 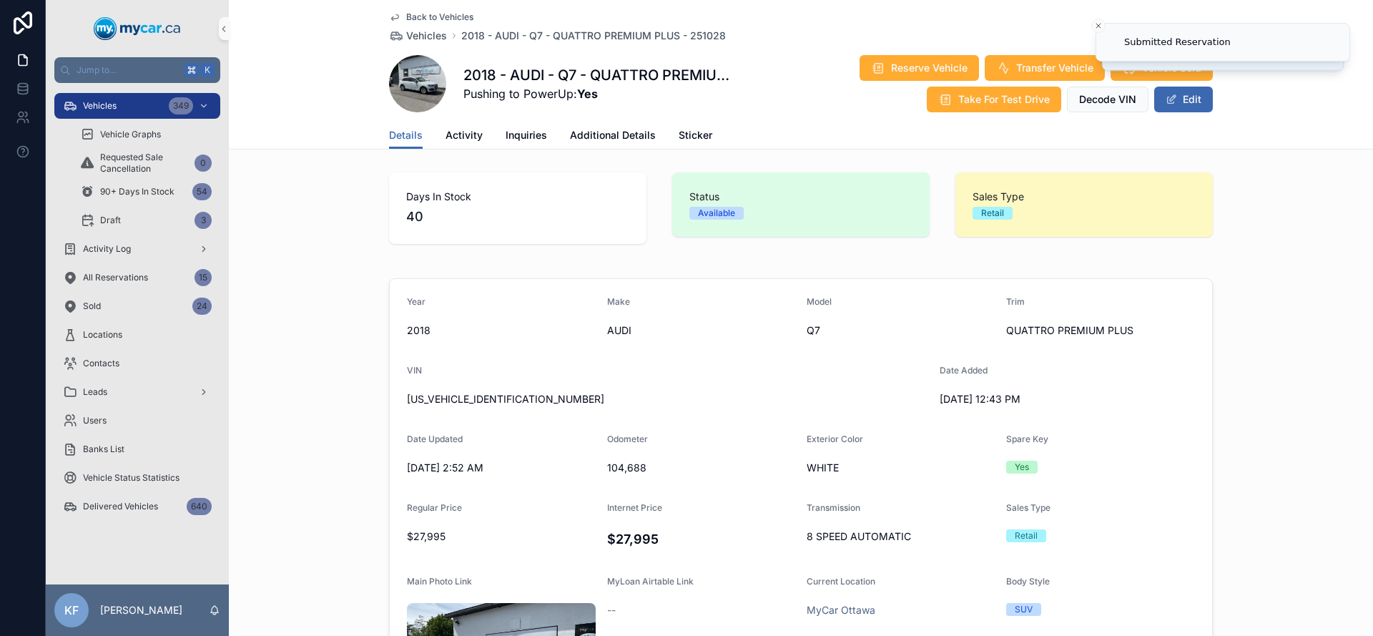 I want to click on a: Sold24, so click(x=137, y=306).